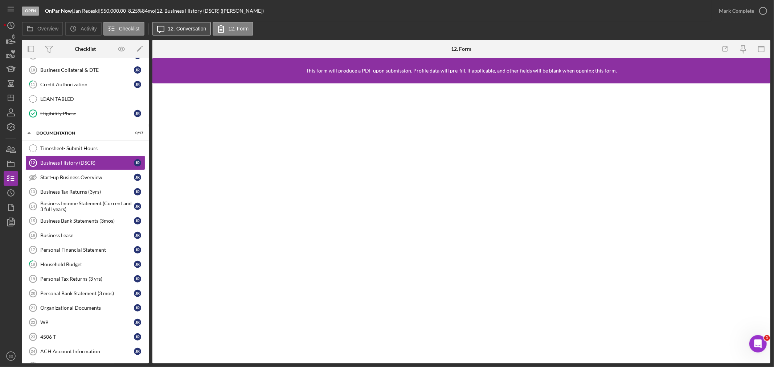  Describe the element at coordinates (741, 11) in the screenshot. I see `button: Mark Complete` at that location.